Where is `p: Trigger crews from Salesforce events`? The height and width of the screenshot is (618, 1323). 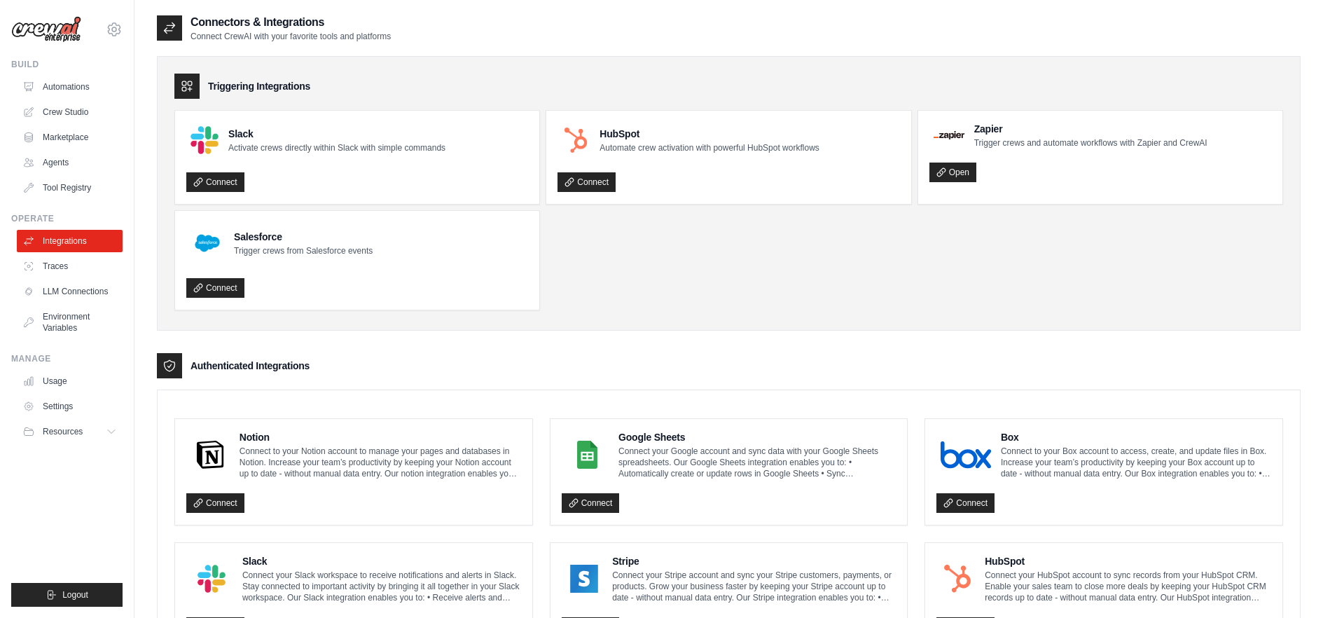
p: Trigger crews from Salesforce events is located at coordinates (303, 251).